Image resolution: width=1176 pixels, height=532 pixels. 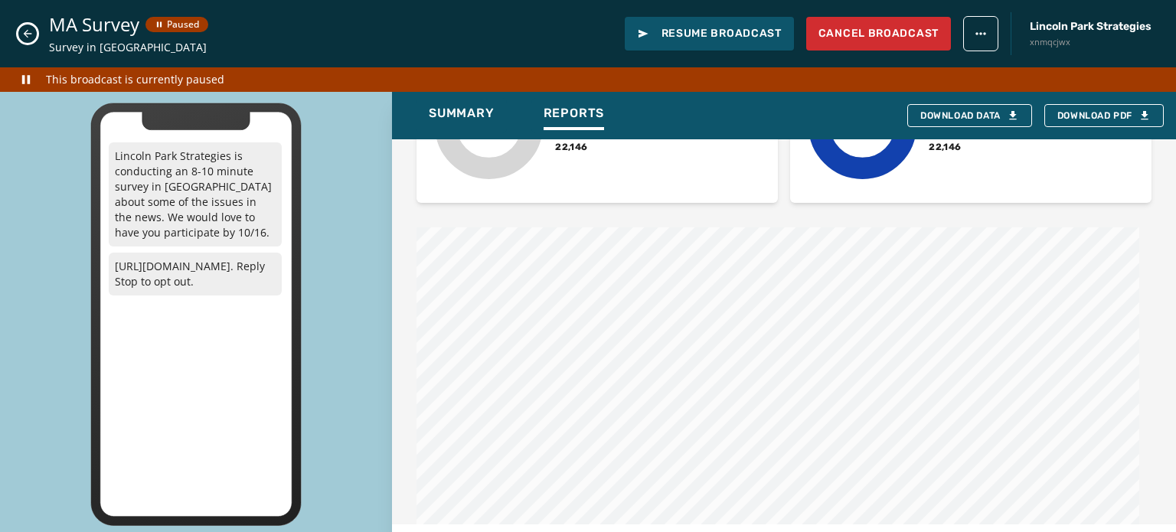 What do you see at coordinates (709, 34) in the screenshot?
I see `button: Resume Broadcast` at bounding box center [709, 34].